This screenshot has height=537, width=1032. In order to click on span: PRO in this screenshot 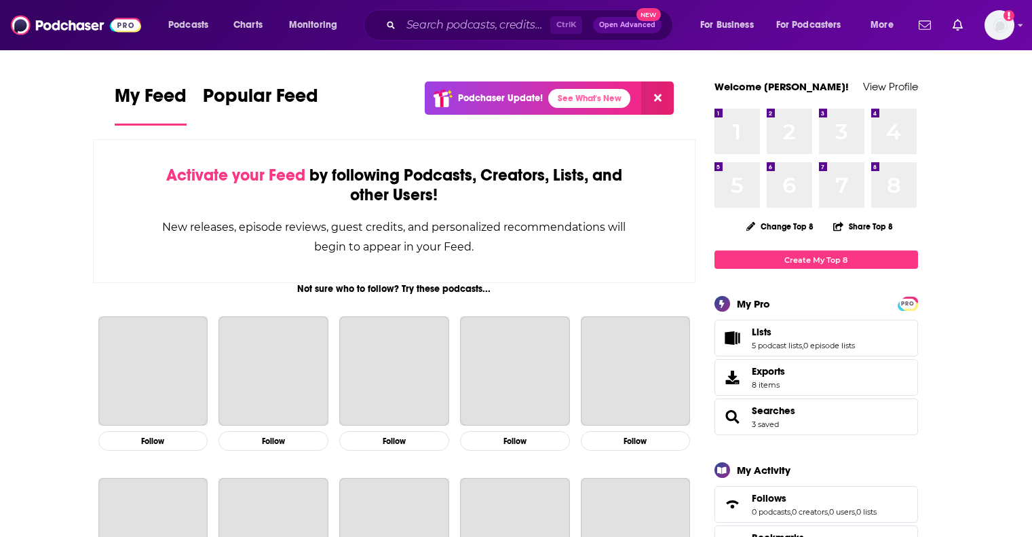, I will do `click(908, 303)`.